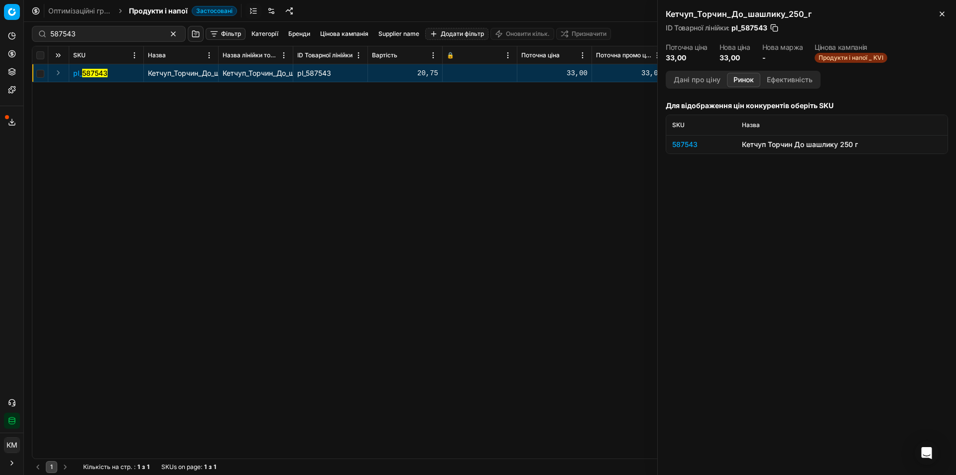  I want to click on span: КM, so click(12, 445).